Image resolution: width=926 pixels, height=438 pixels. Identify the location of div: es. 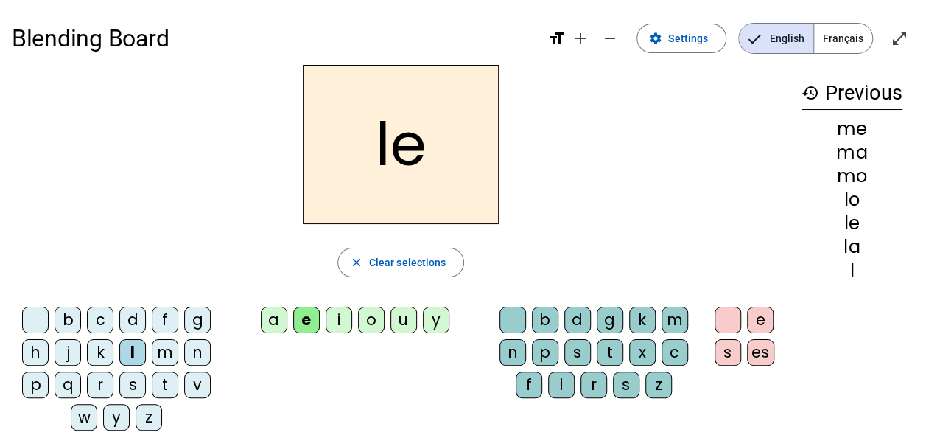
(760, 352).